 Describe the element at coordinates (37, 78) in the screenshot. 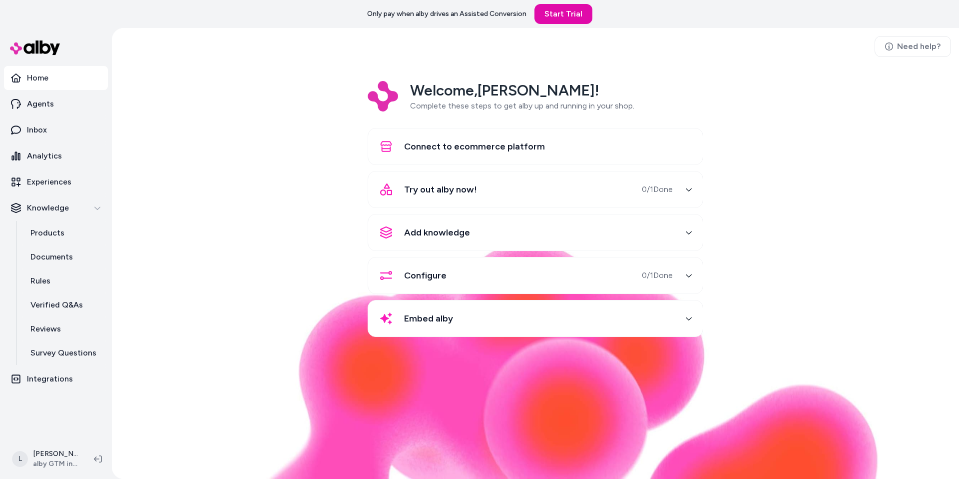

I see `p: Home` at that location.